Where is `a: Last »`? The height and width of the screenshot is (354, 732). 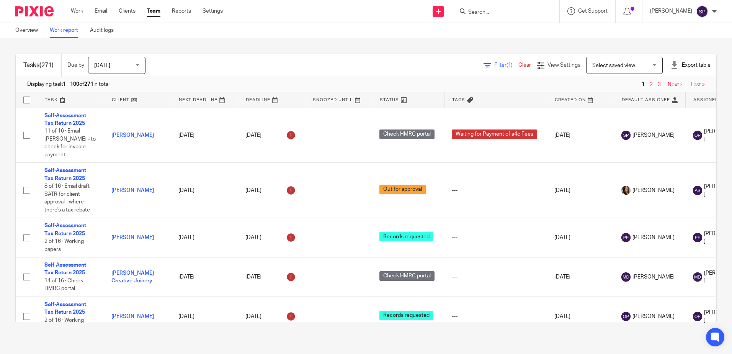
a: Last » is located at coordinates (697, 85).